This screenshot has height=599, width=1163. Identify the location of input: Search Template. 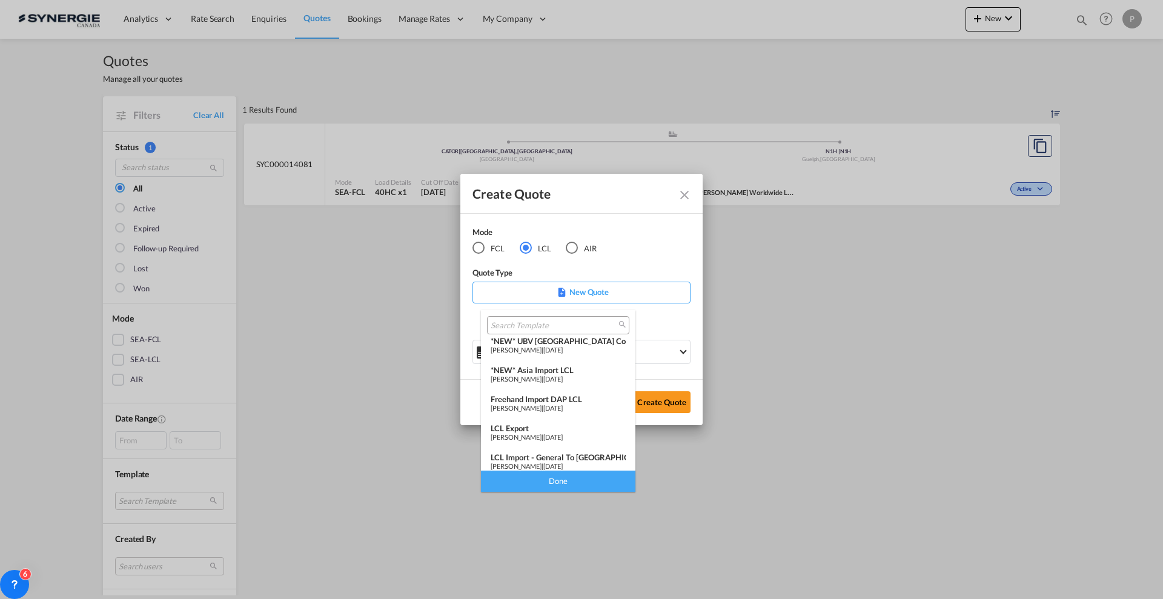
(553, 326).